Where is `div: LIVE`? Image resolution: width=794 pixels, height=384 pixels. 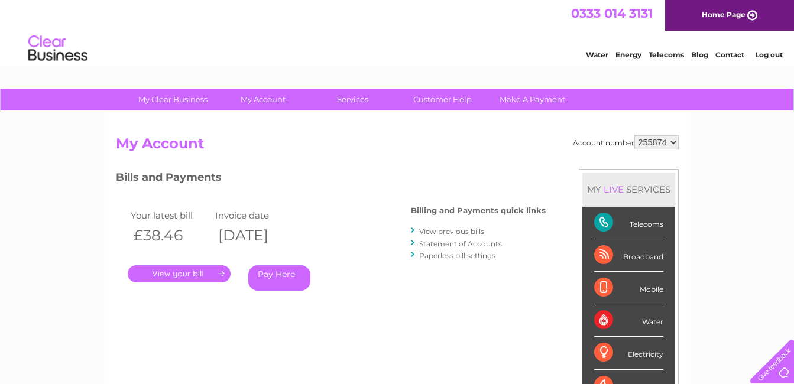
div: LIVE is located at coordinates (613, 189).